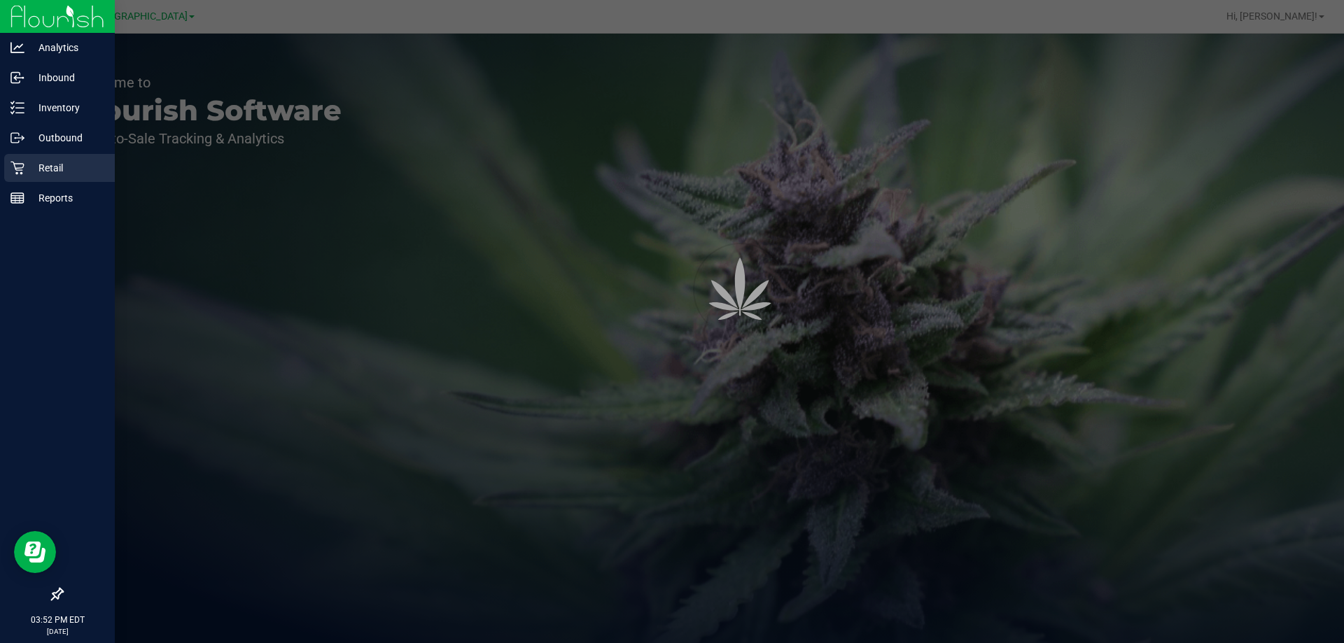  What do you see at coordinates (18, 108) in the screenshot?
I see `inline-svg: Inventory` at bounding box center [18, 108].